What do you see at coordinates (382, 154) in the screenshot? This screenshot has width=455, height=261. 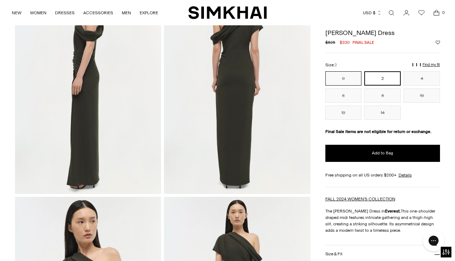 I see `button: Add to Bag` at bounding box center [382, 154].